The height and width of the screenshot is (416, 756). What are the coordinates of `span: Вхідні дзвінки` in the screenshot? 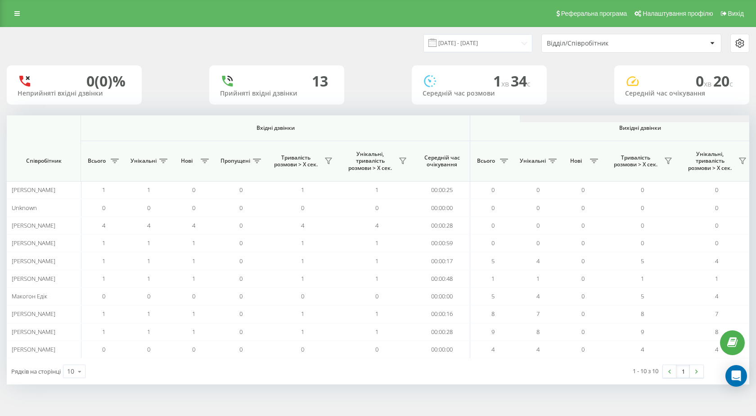 It's located at (276, 128).